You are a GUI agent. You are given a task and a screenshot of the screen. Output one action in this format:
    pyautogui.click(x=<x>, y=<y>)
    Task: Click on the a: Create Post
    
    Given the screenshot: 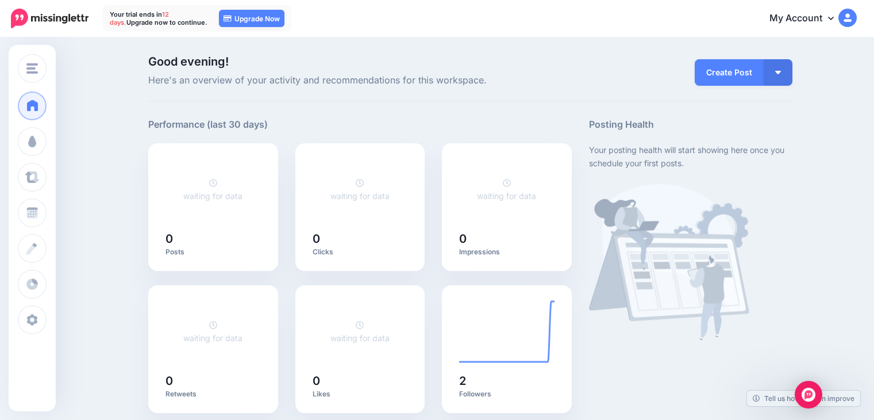 What is the action you would take?
    pyautogui.click(x=730, y=72)
    